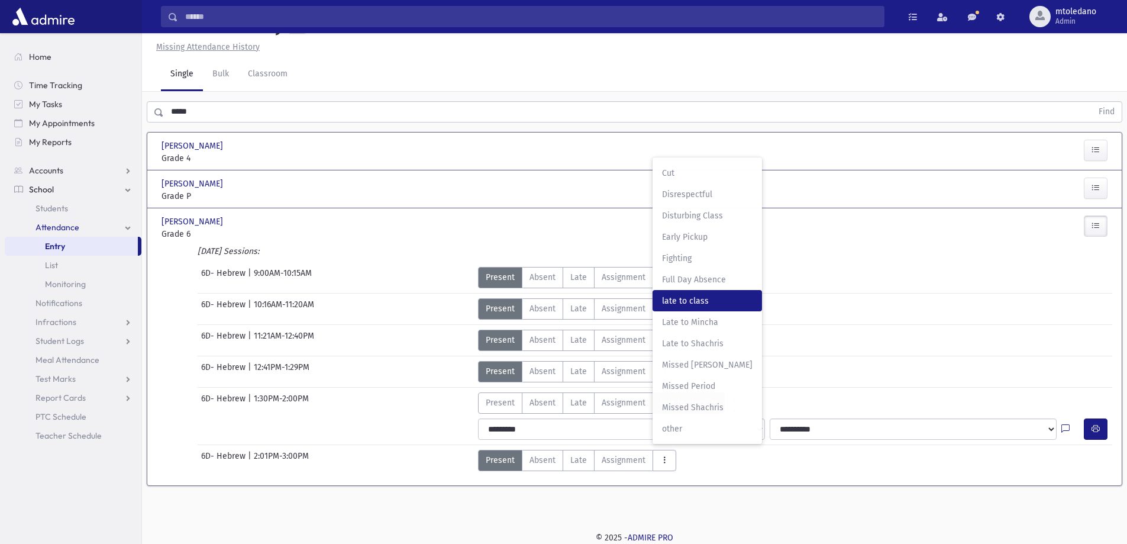 The image size is (1127, 544). I want to click on span: My Tasks, so click(46, 104).